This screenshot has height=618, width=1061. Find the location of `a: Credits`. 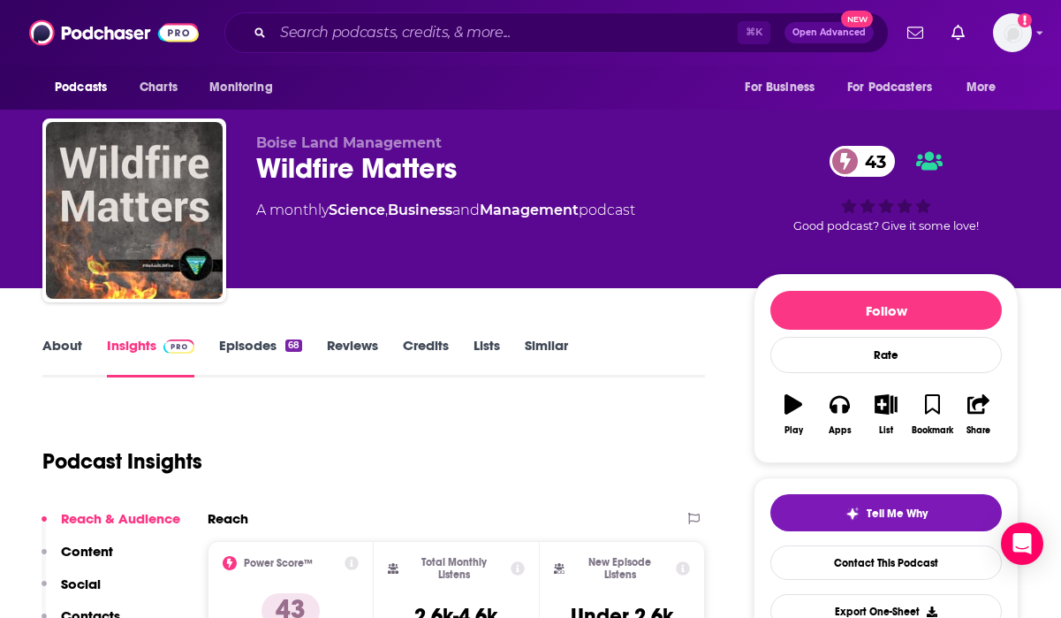

a: Credits is located at coordinates (426, 357).